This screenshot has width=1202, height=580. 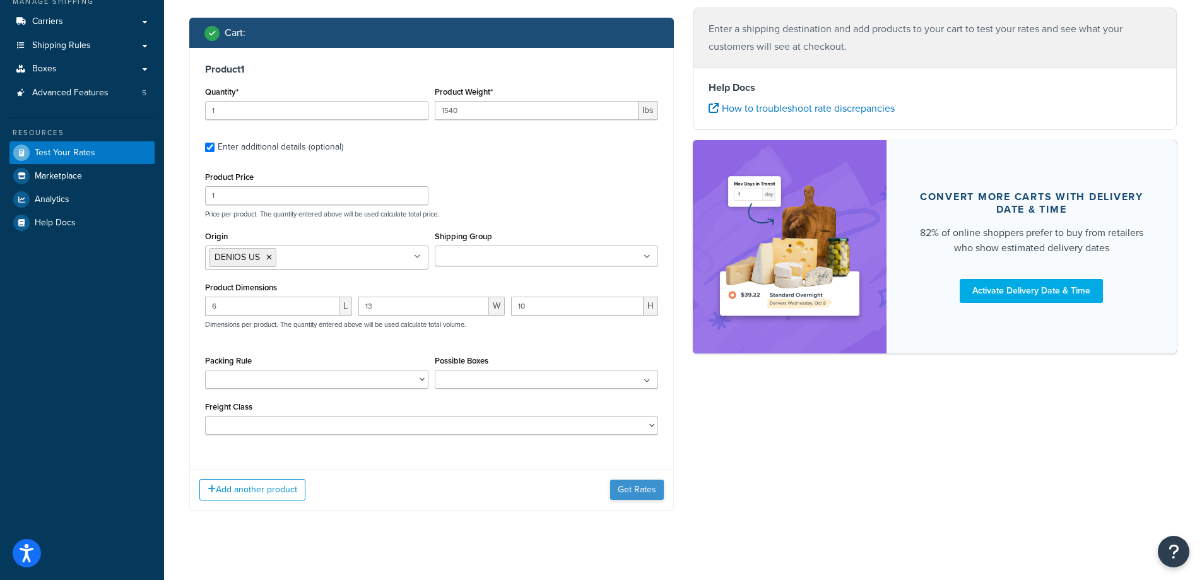 I want to click on span: Advanced Features, so click(x=70, y=93).